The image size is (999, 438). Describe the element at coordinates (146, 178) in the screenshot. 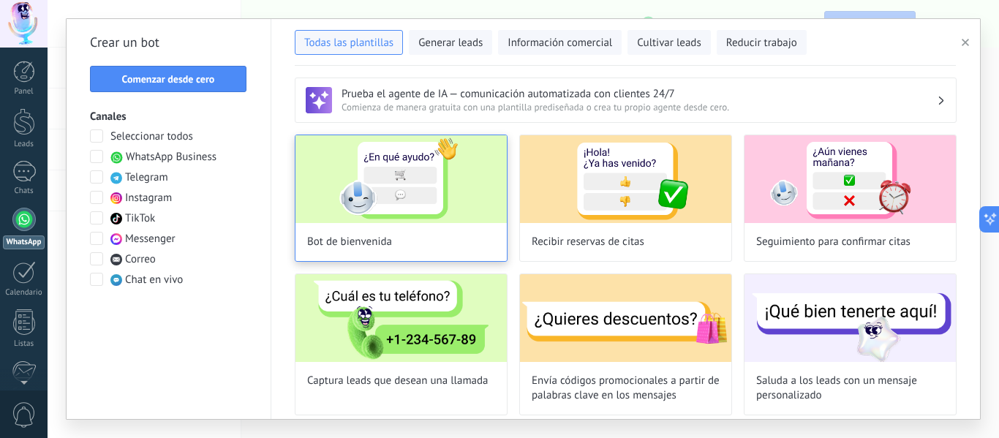

I see `span: Telegram` at that location.